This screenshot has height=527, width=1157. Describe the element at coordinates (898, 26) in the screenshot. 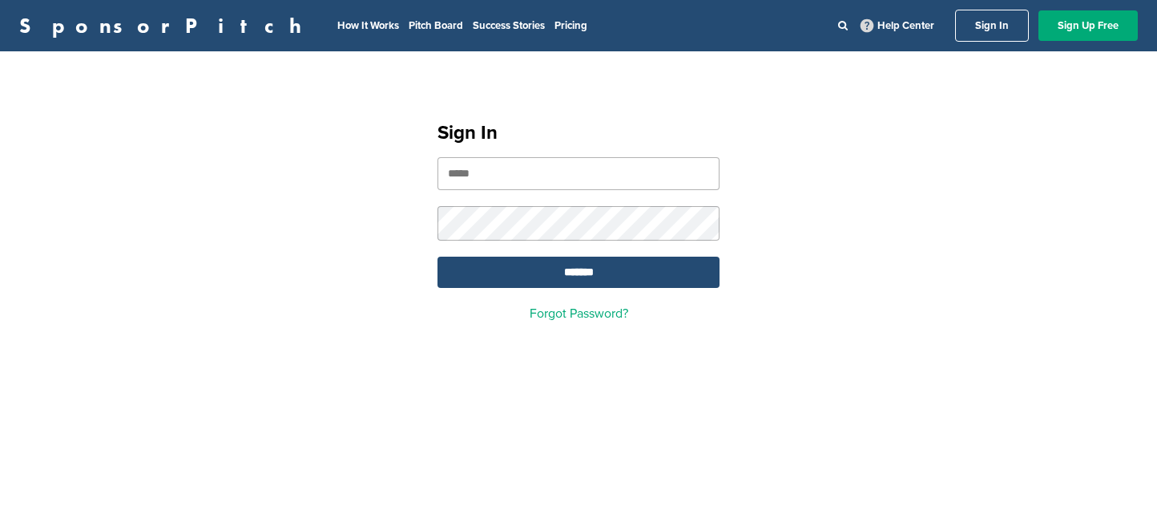

I see `a: Help Center` at that location.